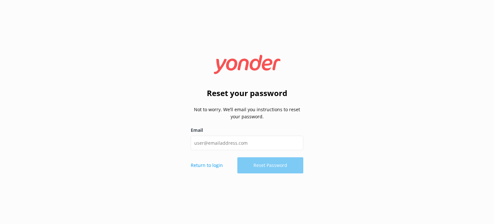 Image resolution: width=494 pixels, height=224 pixels. Describe the element at coordinates (247, 142) in the screenshot. I see `input: user@emailaddress.com` at that location.